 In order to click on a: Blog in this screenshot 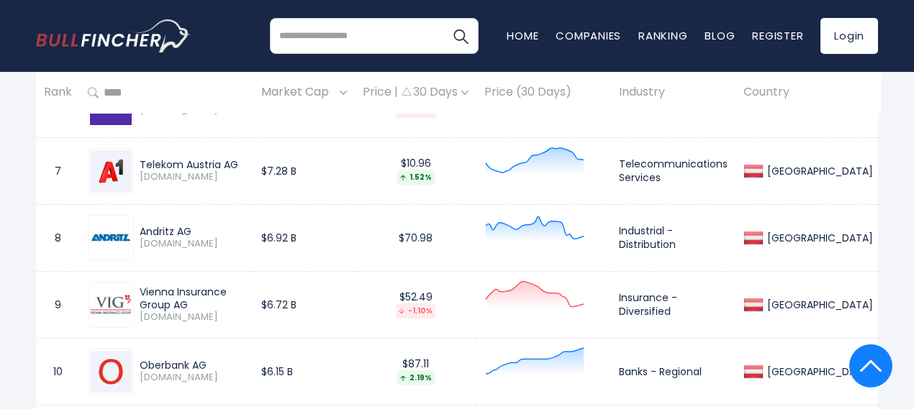, I will do `click(719, 35)`.